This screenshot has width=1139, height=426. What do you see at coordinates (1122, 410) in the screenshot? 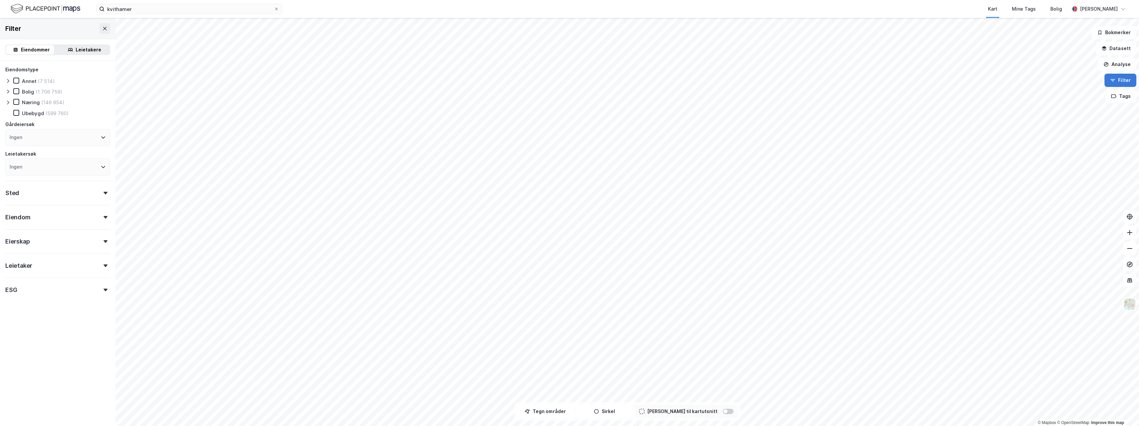
I see `div: Kontrollprogram for chat` at bounding box center [1122, 410].